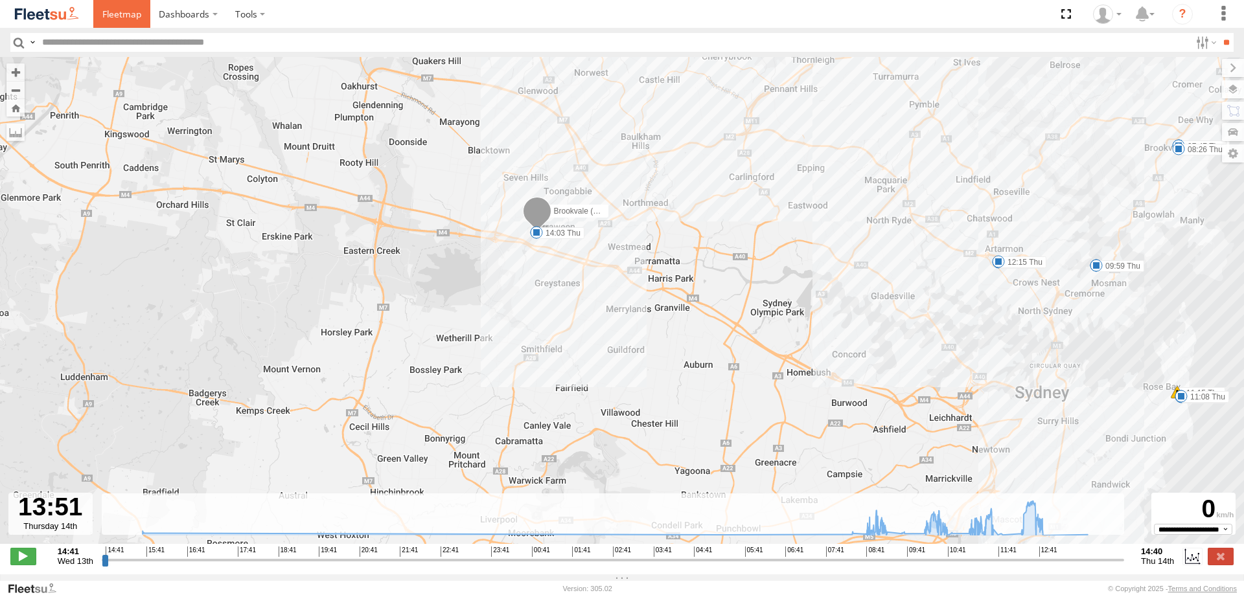 The height and width of the screenshot is (595, 1244). I want to click on label: 08:26 Thu, so click(1202, 150).